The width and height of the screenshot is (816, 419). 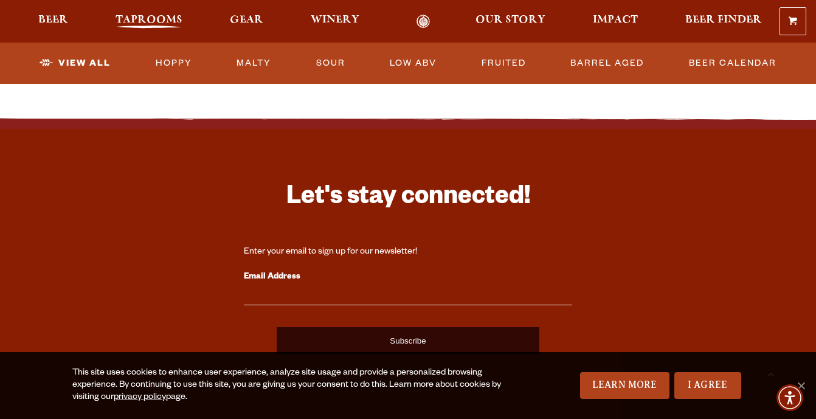 What do you see at coordinates (422, 21) in the screenshot?
I see `a: Odell Home` at bounding box center [422, 21].